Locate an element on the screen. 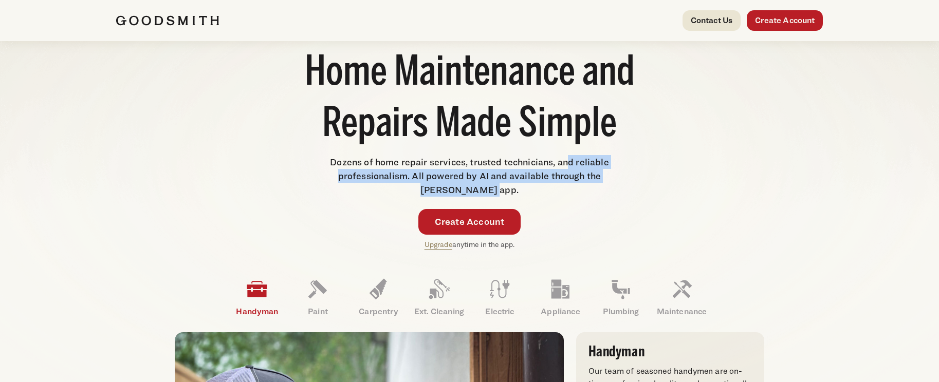 Image resolution: width=939 pixels, height=382 pixels. a: Handyman is located at coordinates (257, 298).